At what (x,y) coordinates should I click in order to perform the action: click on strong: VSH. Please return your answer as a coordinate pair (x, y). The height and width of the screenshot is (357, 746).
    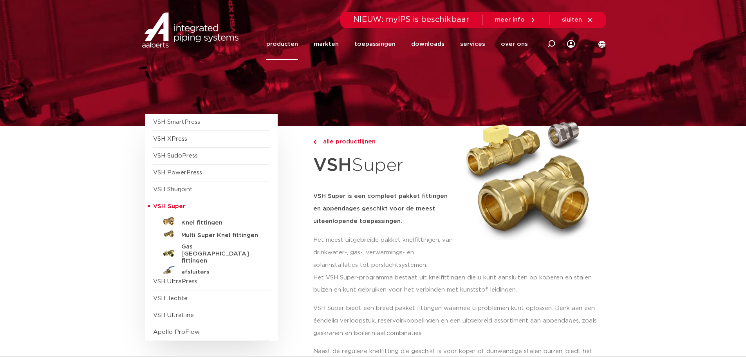
    Looking at the image, I should click on (332, 165).